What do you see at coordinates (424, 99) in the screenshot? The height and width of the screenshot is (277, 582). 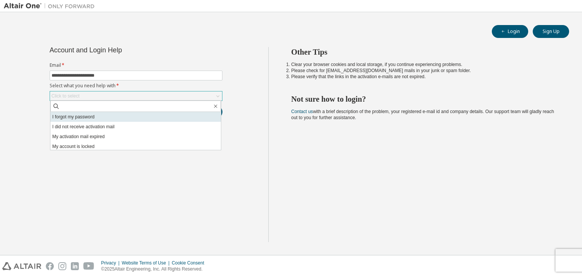 I see `h2: Not sure how to login?` at bounding box center [424, 99].